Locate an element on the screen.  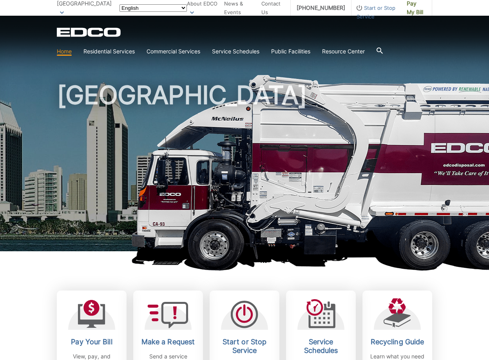
h2: Recycling Guide is located at coordinates (398, 342).